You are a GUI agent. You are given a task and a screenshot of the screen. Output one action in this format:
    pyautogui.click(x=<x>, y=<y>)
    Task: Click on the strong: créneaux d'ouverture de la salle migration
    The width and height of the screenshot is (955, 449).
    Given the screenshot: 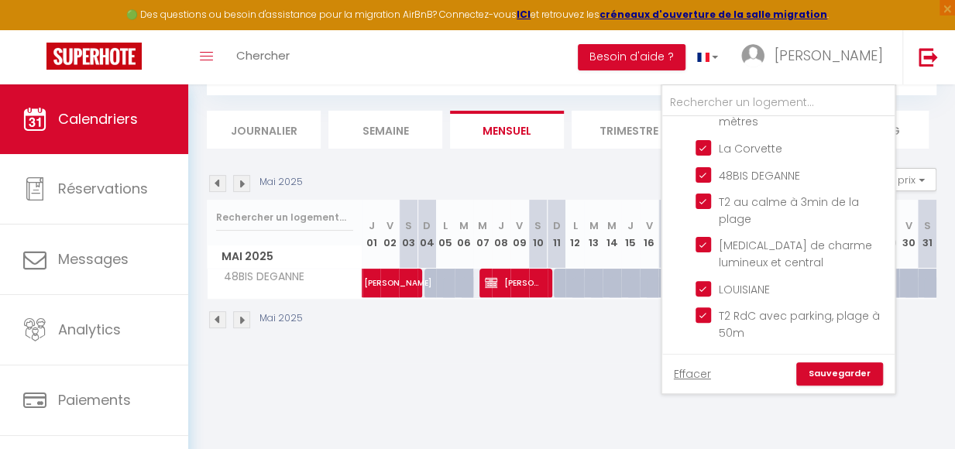 What is the action you would take?
    pyautogui.click(x=713, y=14)
    